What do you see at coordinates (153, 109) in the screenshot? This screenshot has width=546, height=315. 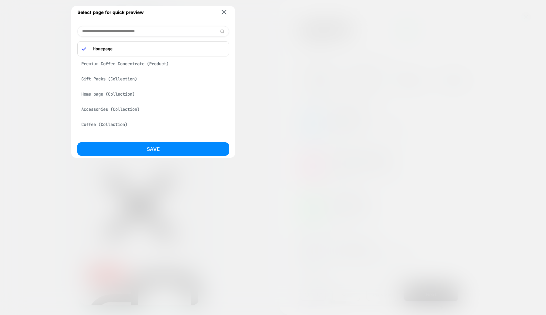 I see `div: Accessories (Collection)` at bounding box center [153, 109].